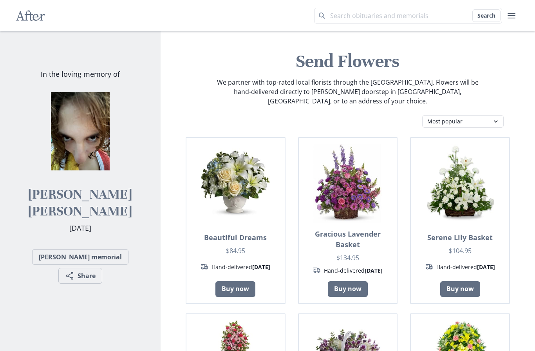  What do you see at coordinates (80, 276) in the screenshot?
I see `button: Share` at bounding box center [80, 276].